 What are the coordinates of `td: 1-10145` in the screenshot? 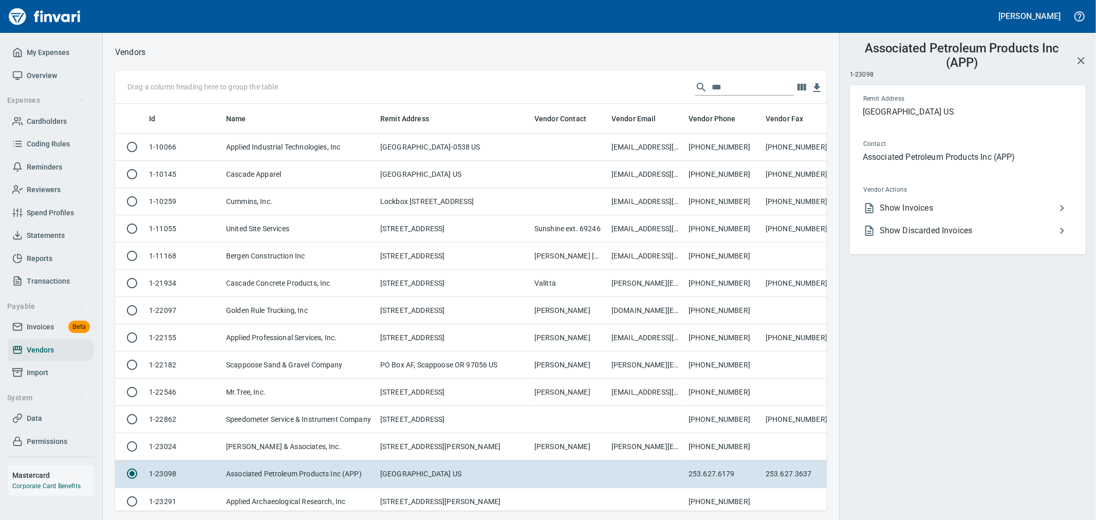 It's located at (183, 174).